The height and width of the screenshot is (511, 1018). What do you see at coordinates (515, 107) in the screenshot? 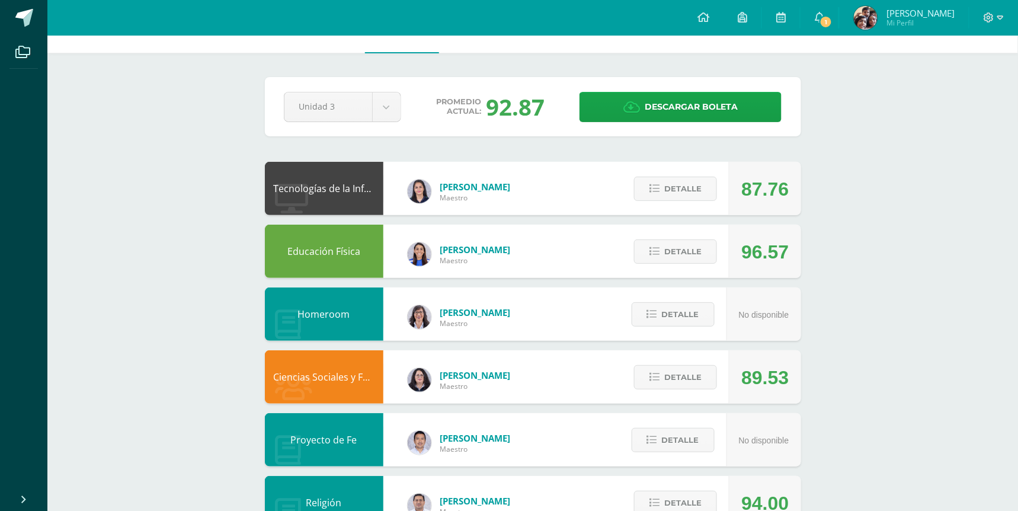
I see `div: 92.87` at bounding box center [515, 107].